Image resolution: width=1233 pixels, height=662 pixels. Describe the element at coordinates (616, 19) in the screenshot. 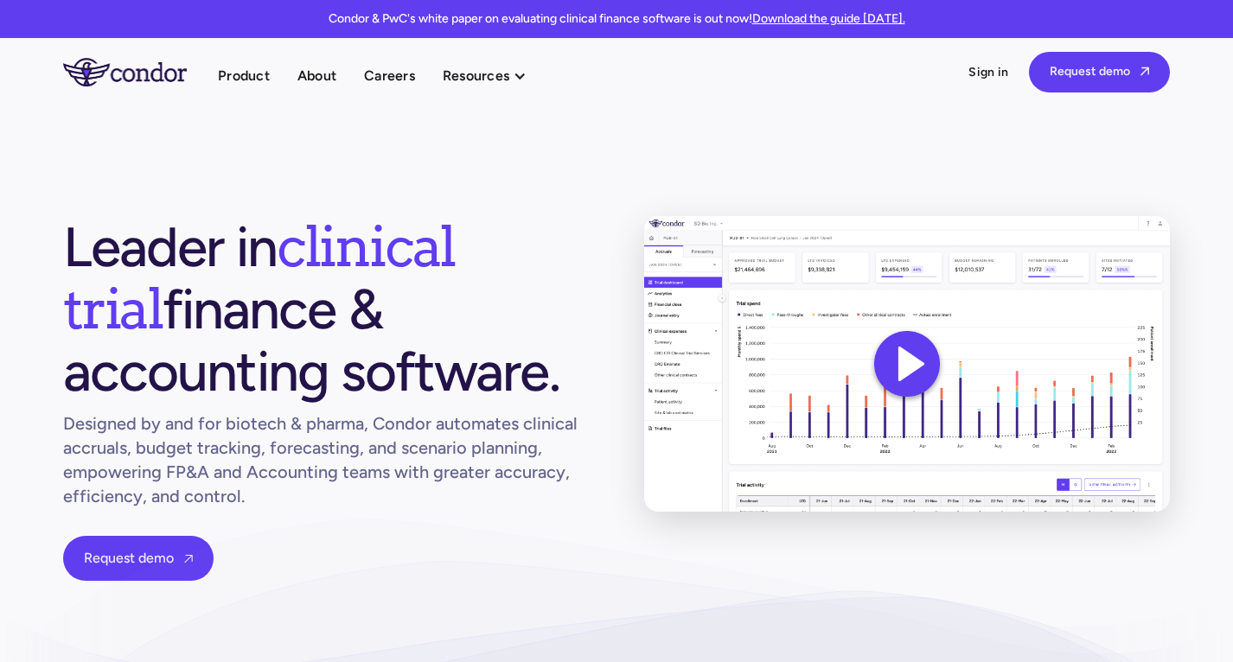

I see `p: Condor & PwC's white paper on evaluating clinical finance software is out now!` at that location.